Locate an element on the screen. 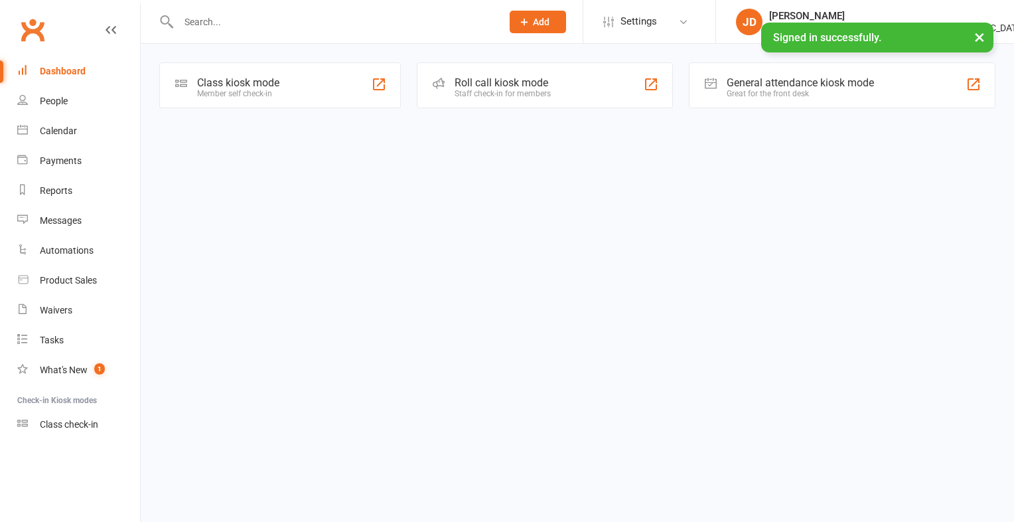 This screenshot has height=522, width=1014. div: Payments is located at coordinates (60, 161).